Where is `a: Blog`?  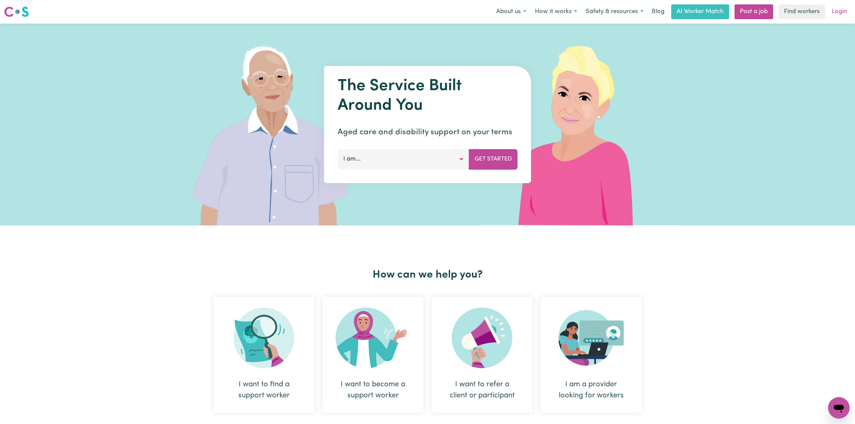
a: Blog is located at coordinates (658, 12).